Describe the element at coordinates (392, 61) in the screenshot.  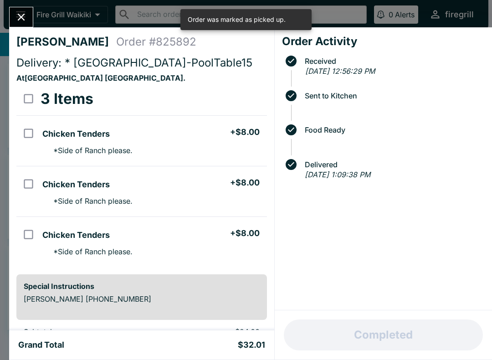
I see `span: Received` at that location.